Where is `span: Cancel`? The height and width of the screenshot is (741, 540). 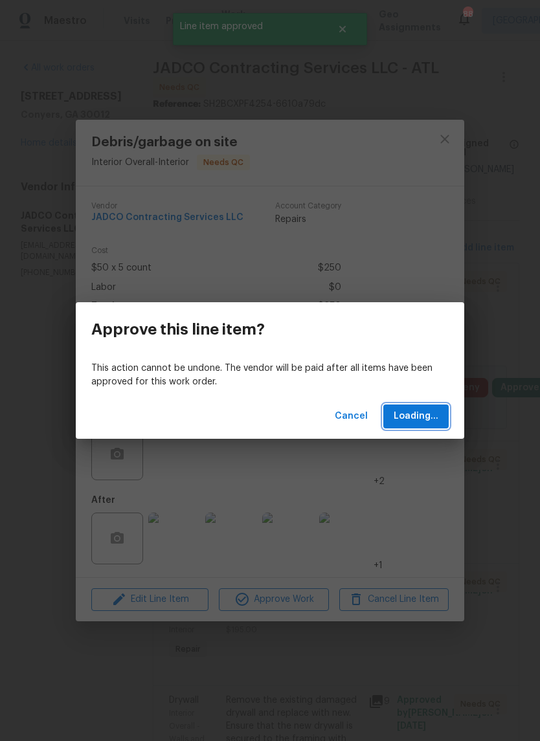 span: Cancel is located at coordinates (351, 416).